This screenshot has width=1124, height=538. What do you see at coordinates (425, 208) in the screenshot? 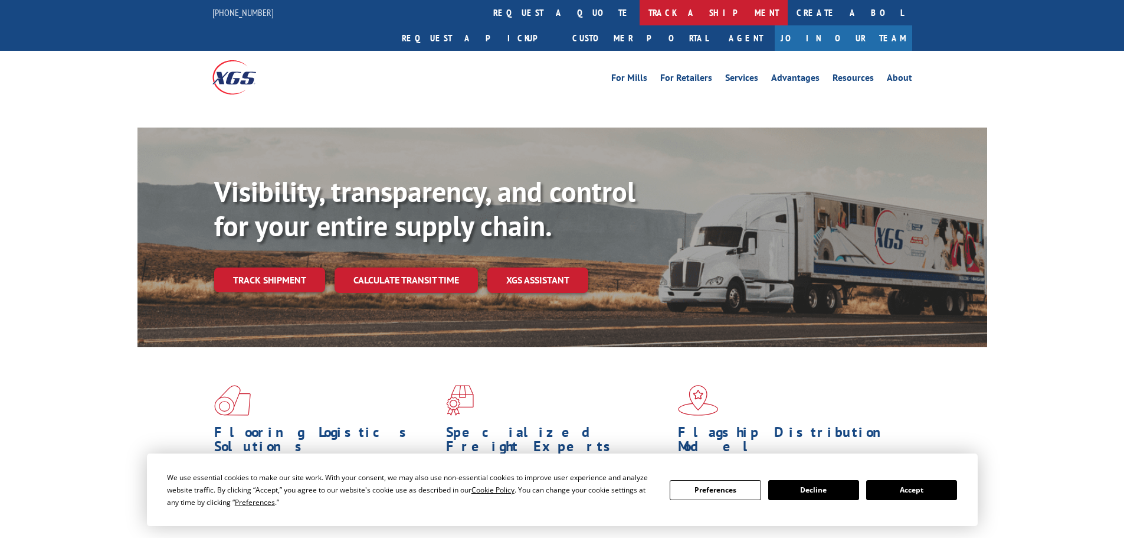
I see `b: Visibility, transparency, and control for your entire supply chain.` at bounding box center [425, 208].